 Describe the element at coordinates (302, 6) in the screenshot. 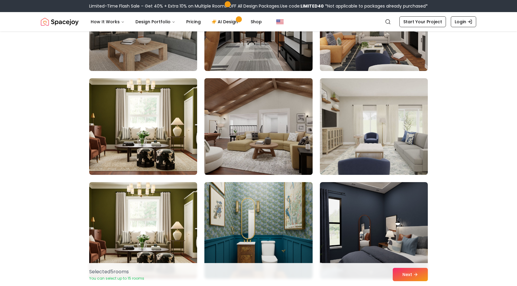

I see `span: Use code:` at that location.